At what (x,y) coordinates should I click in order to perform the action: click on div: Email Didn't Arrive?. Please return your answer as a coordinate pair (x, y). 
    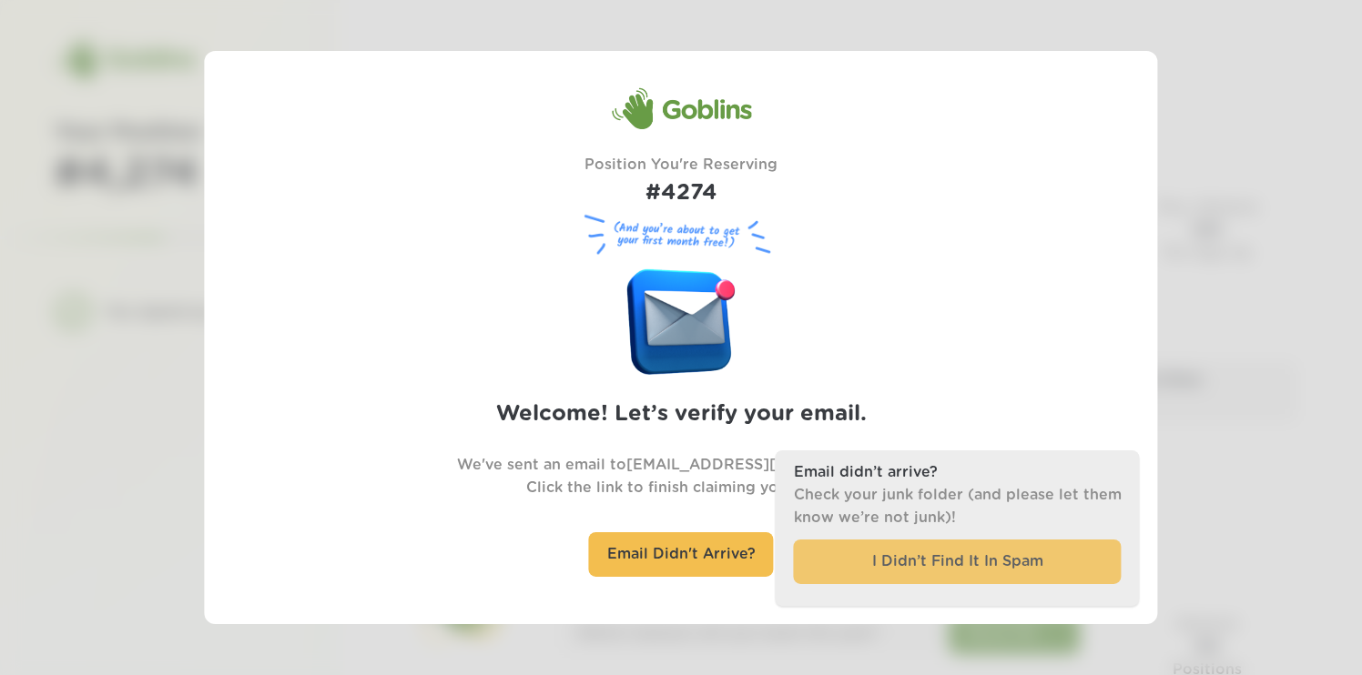
    Looking at the image, I should click on (681, 554).